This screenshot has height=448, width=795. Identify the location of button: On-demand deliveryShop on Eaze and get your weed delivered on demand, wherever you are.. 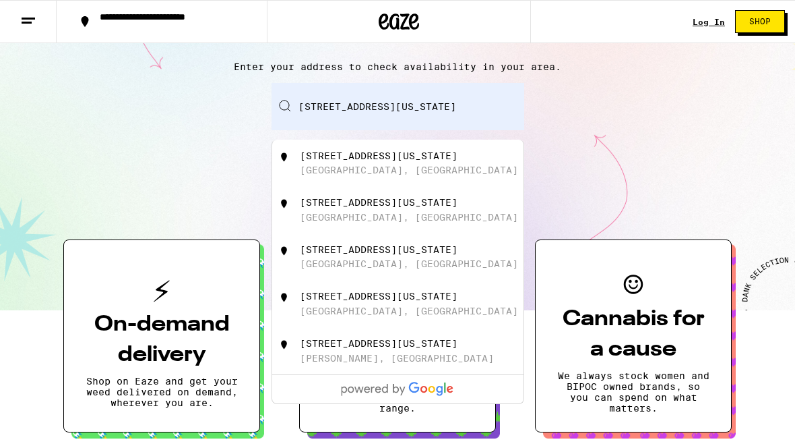
(162, 336).